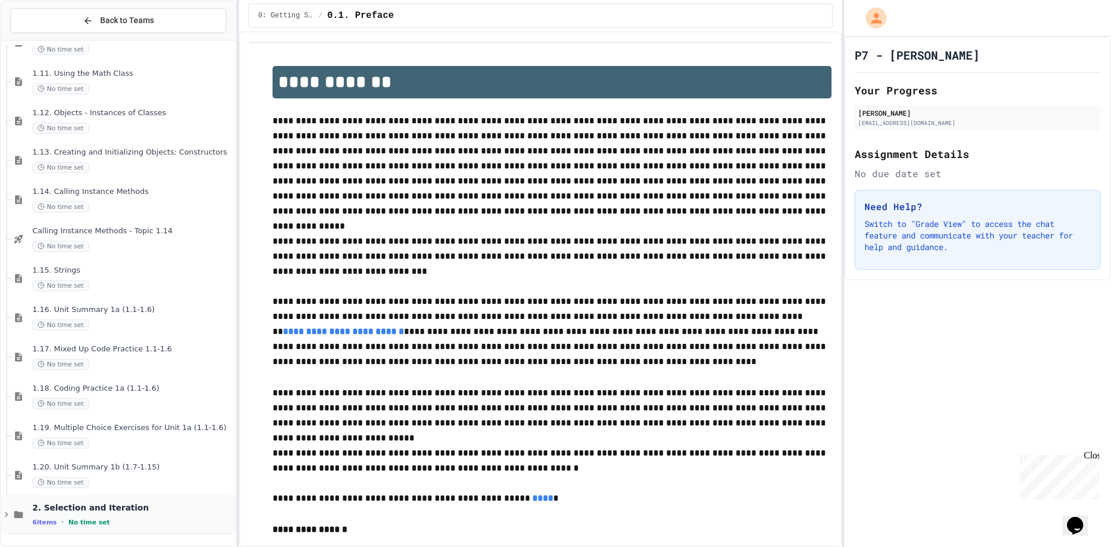  Describe the element at coordinates (977, 235) in the screenshot. I see `p: Switch to "Grade View" to access the chat feature and communicate with your teacher for help and ...` at that location.